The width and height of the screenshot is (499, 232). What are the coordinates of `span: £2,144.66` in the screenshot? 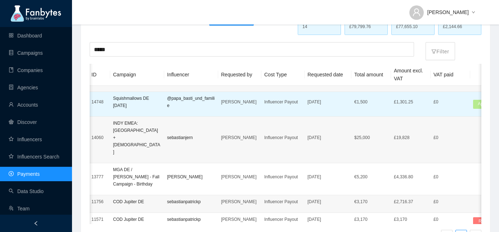 It's located at (452, 27).